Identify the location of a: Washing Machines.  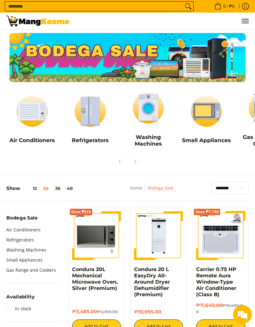
(26, 250).